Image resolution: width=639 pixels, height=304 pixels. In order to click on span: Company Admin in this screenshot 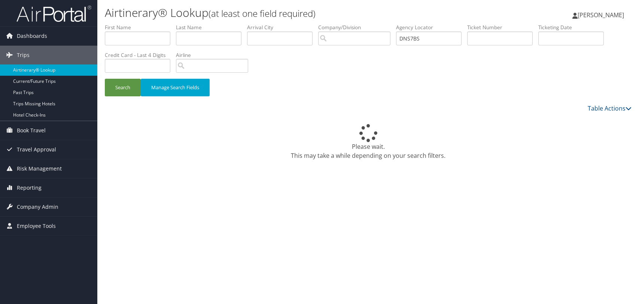, I will do `click(37, 207)`.